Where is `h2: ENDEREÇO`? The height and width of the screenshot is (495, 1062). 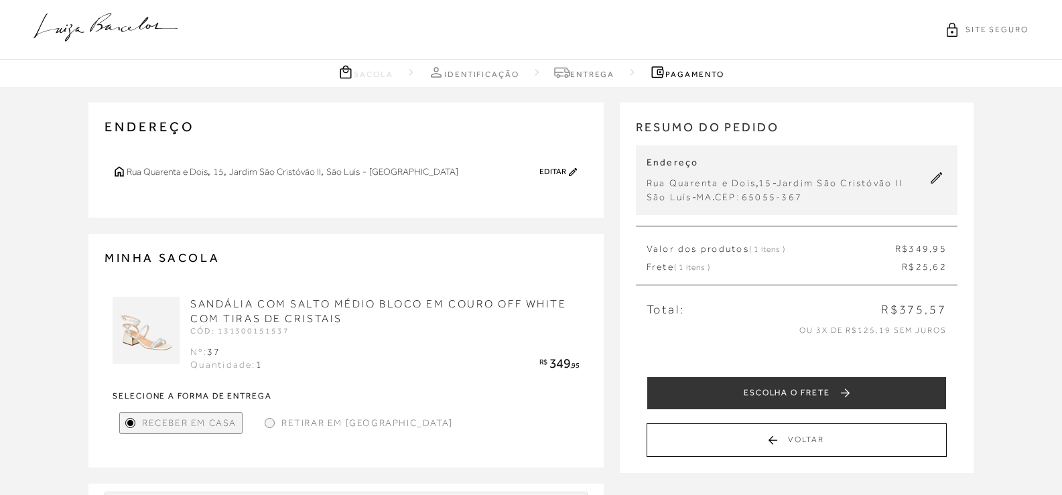
h2: ENDEREÇO is located at coordinates (346, 127).